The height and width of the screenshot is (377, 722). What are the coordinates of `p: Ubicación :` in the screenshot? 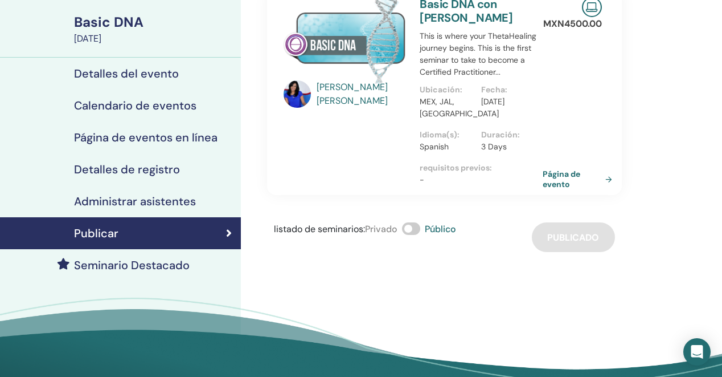 It's located at (447, 89).